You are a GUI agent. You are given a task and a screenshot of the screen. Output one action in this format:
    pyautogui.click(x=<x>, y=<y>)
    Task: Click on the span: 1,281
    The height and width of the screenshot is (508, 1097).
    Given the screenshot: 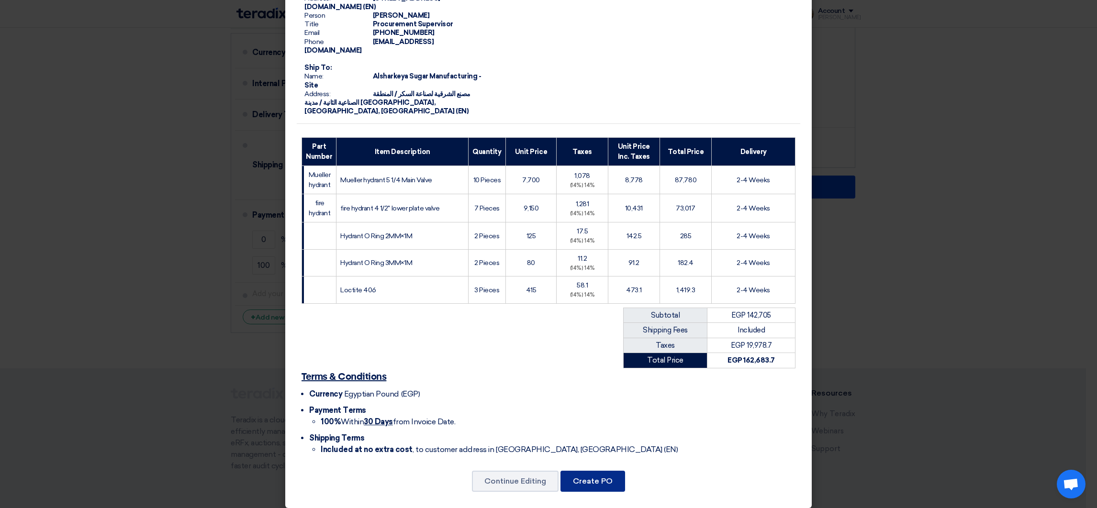 What is the action you would take?
    pyautogui.click(x=582, y=204)
    